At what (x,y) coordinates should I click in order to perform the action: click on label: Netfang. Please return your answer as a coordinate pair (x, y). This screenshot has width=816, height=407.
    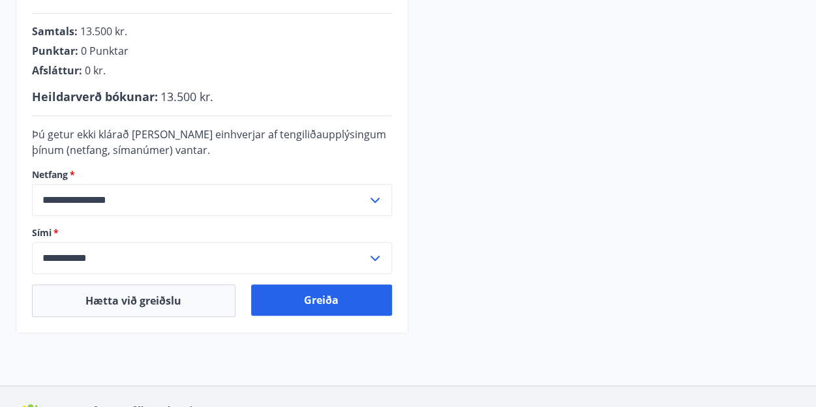
    Looking at the image, I should click on (212, 175).